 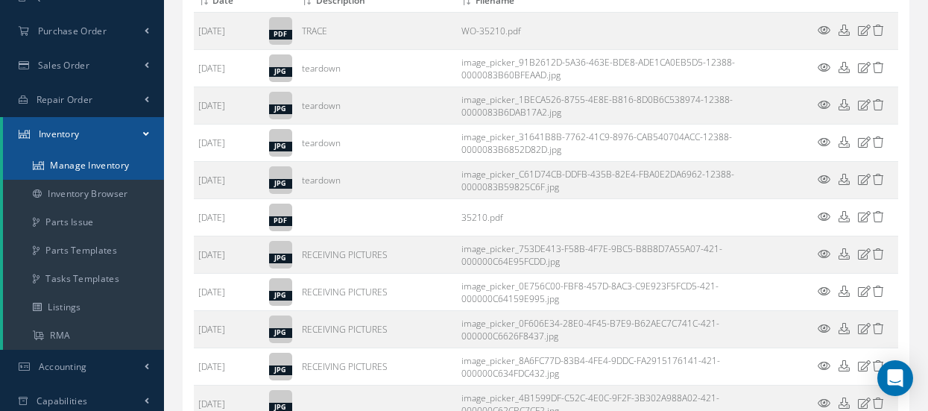 What do you see at coordinates (59, 133) in the screenshot?
I see `span: Inventory` at bounding box center [59, 133].